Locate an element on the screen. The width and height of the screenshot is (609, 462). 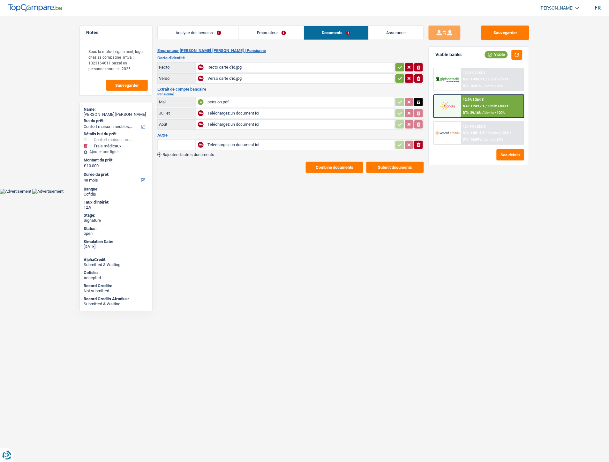
div: Cofidis: is located at coordinates (116, 273).